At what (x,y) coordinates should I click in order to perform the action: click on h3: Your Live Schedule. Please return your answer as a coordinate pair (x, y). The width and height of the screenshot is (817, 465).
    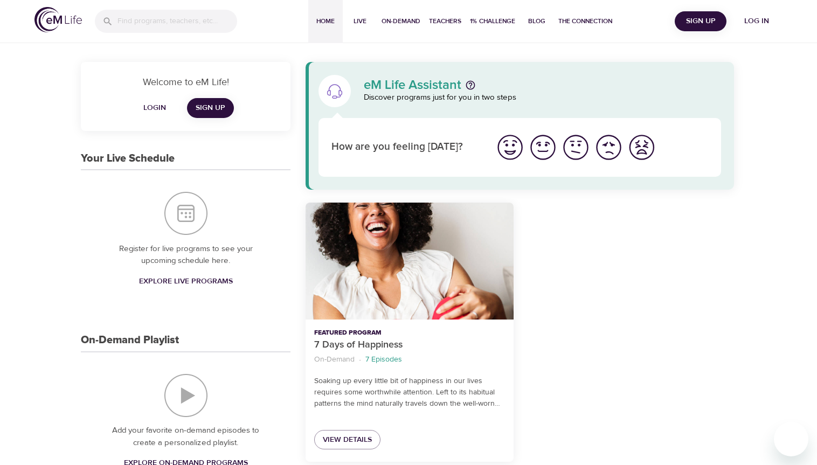
    Looking at the image, I should click on (128, 159).